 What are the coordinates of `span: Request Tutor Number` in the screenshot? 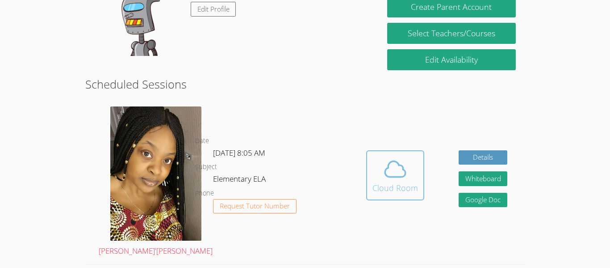 It's located at (255, 206).